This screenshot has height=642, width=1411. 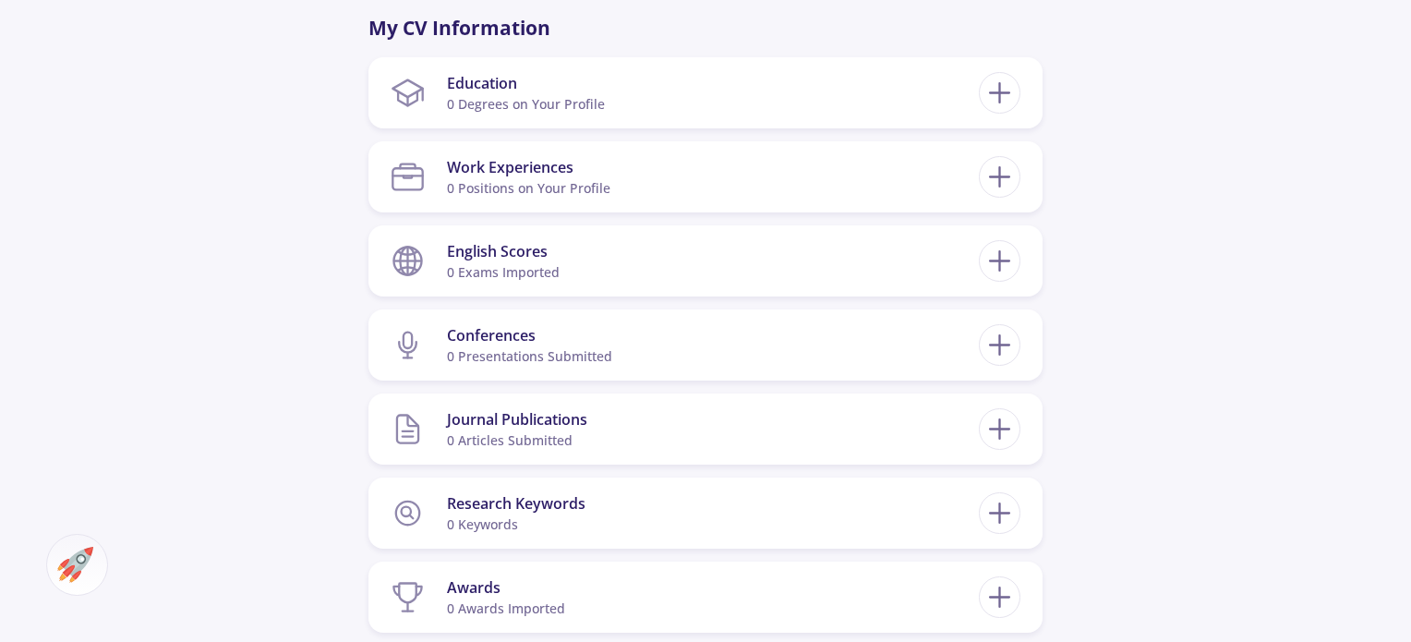 I want to click on div: 0 Degrees on Your Profile, so click(x=525, y=103).